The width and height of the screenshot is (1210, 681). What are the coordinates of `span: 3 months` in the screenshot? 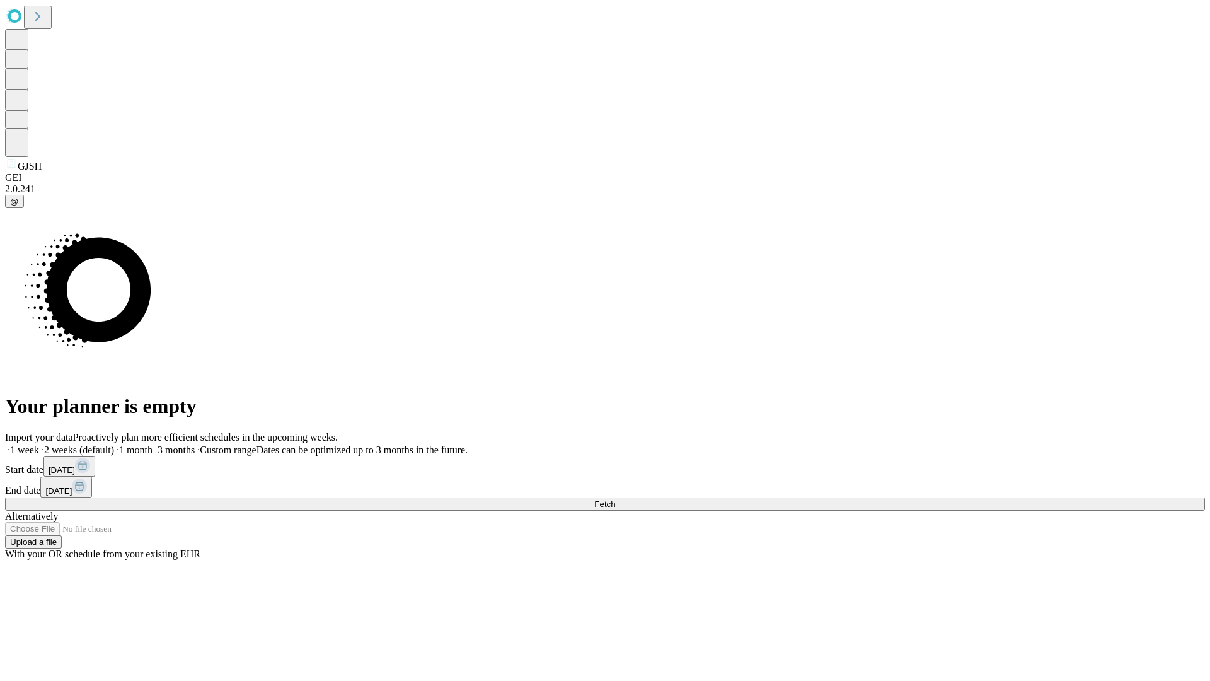 It's located at (176, 449).